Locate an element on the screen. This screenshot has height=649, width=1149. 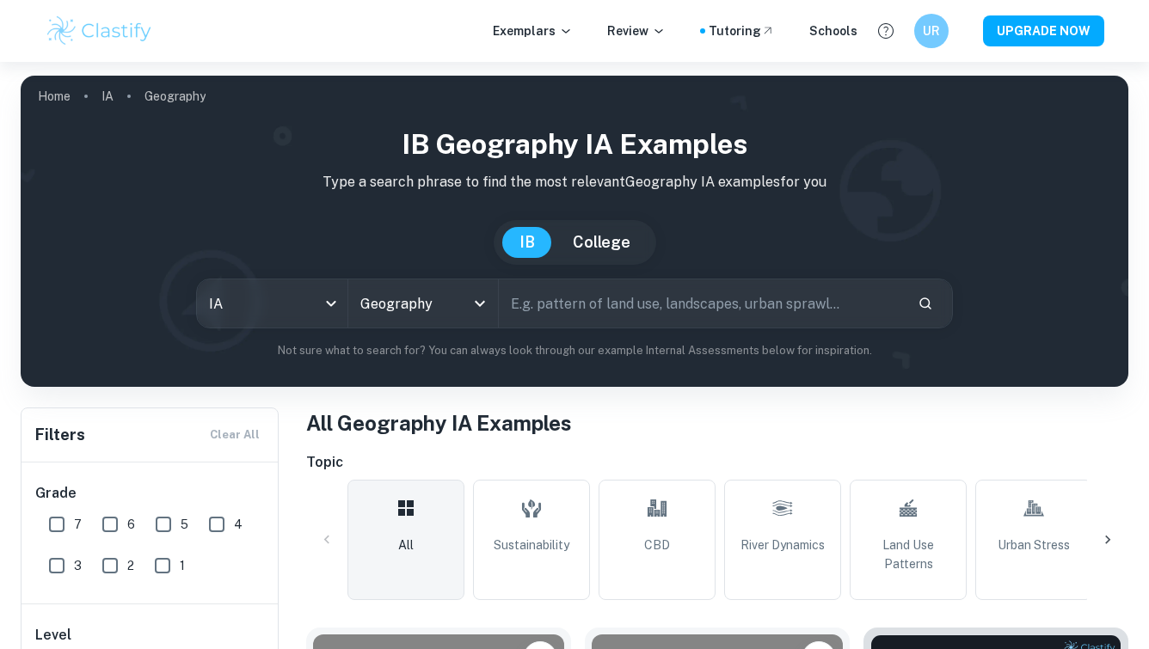
h6: Grade is located at coordinates (150, 494).